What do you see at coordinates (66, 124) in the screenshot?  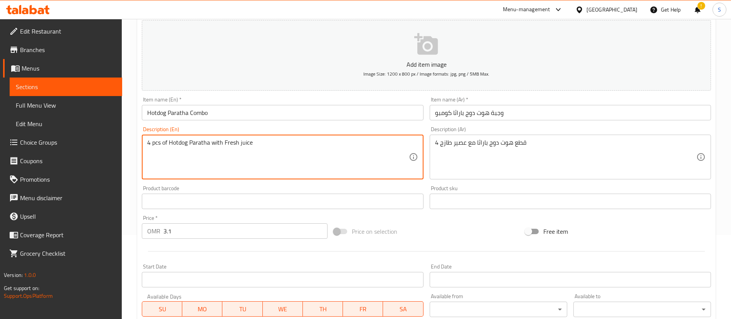 I see `span: Edit Menu` at bounding box center [66, 124].